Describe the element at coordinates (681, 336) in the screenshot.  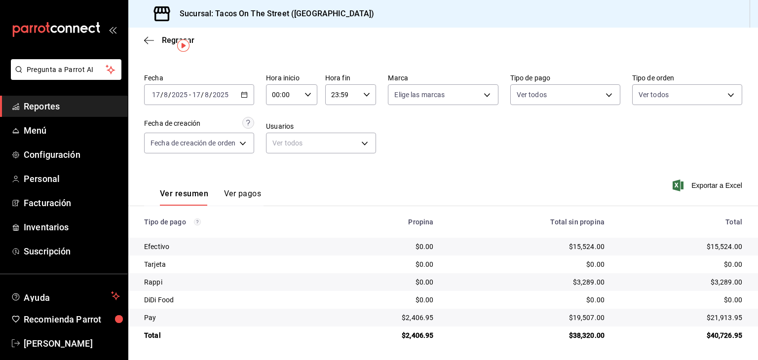
I see `div: $40,726.95` at that location.